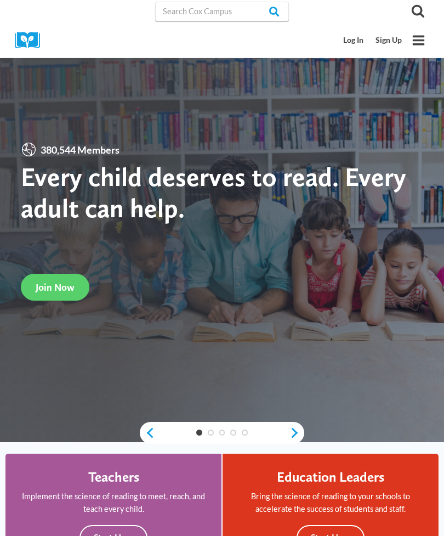  What do you see at coordinates (55, 287) in the screenshot?
I see `a: Join Now` at bounding box center [55, 287].